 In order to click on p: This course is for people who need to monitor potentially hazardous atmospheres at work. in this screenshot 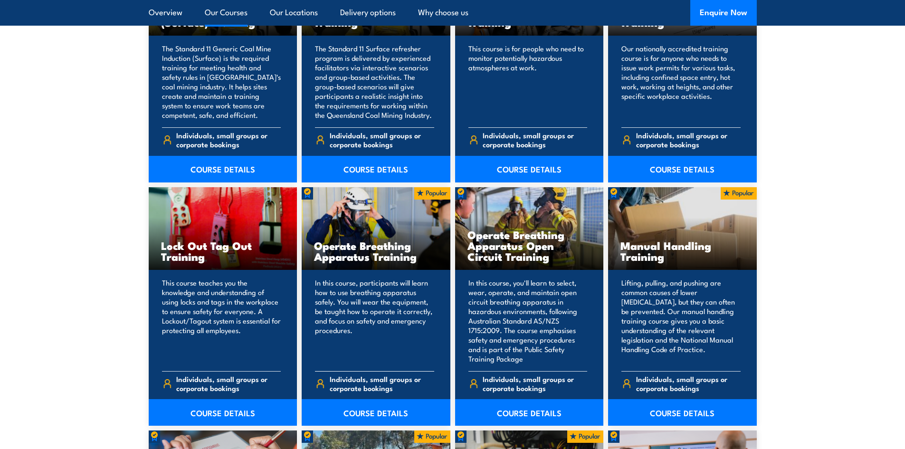, I will do `click(528, 82)`.